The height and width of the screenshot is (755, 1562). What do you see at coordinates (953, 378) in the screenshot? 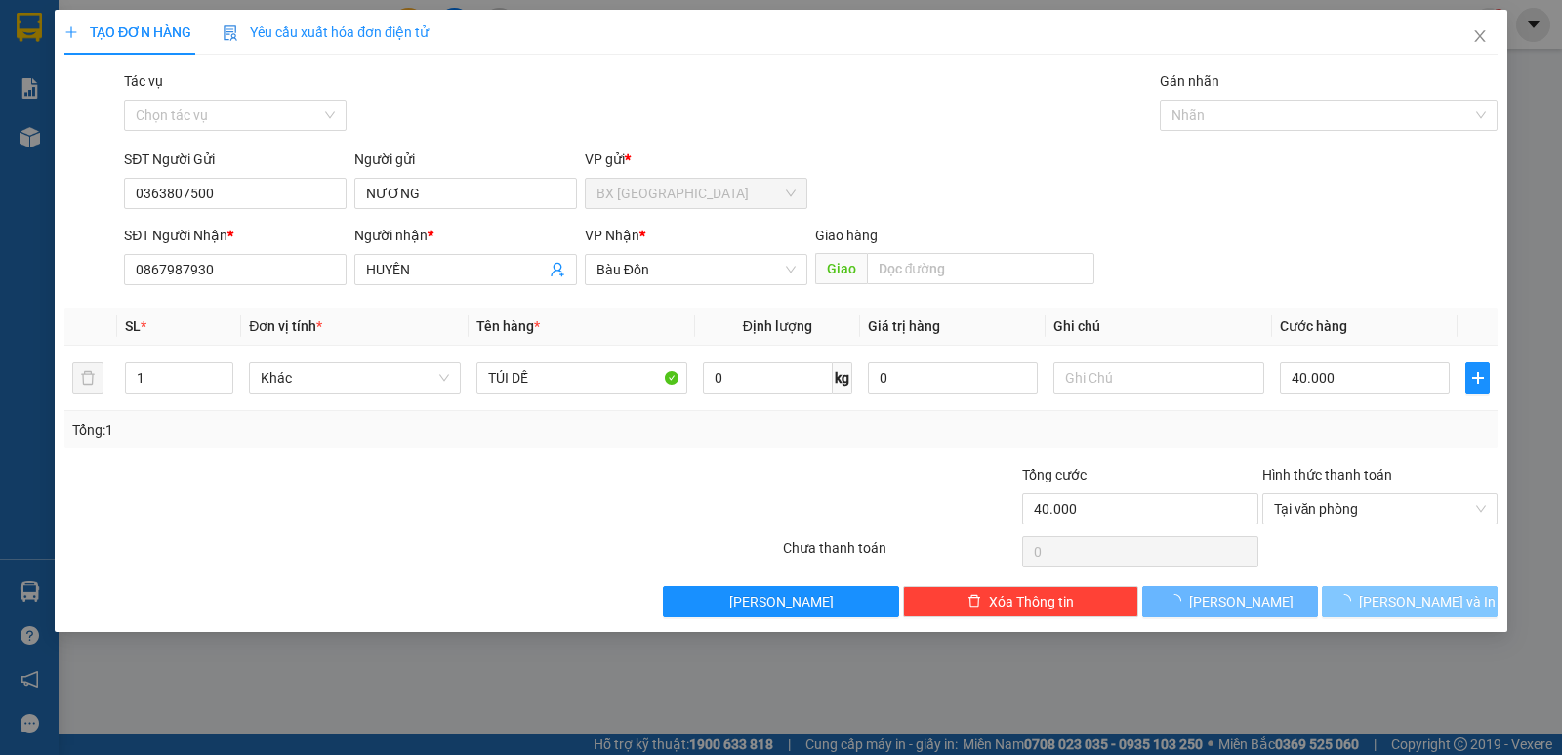
I see `input: 0` at bounding box center [953, 378].